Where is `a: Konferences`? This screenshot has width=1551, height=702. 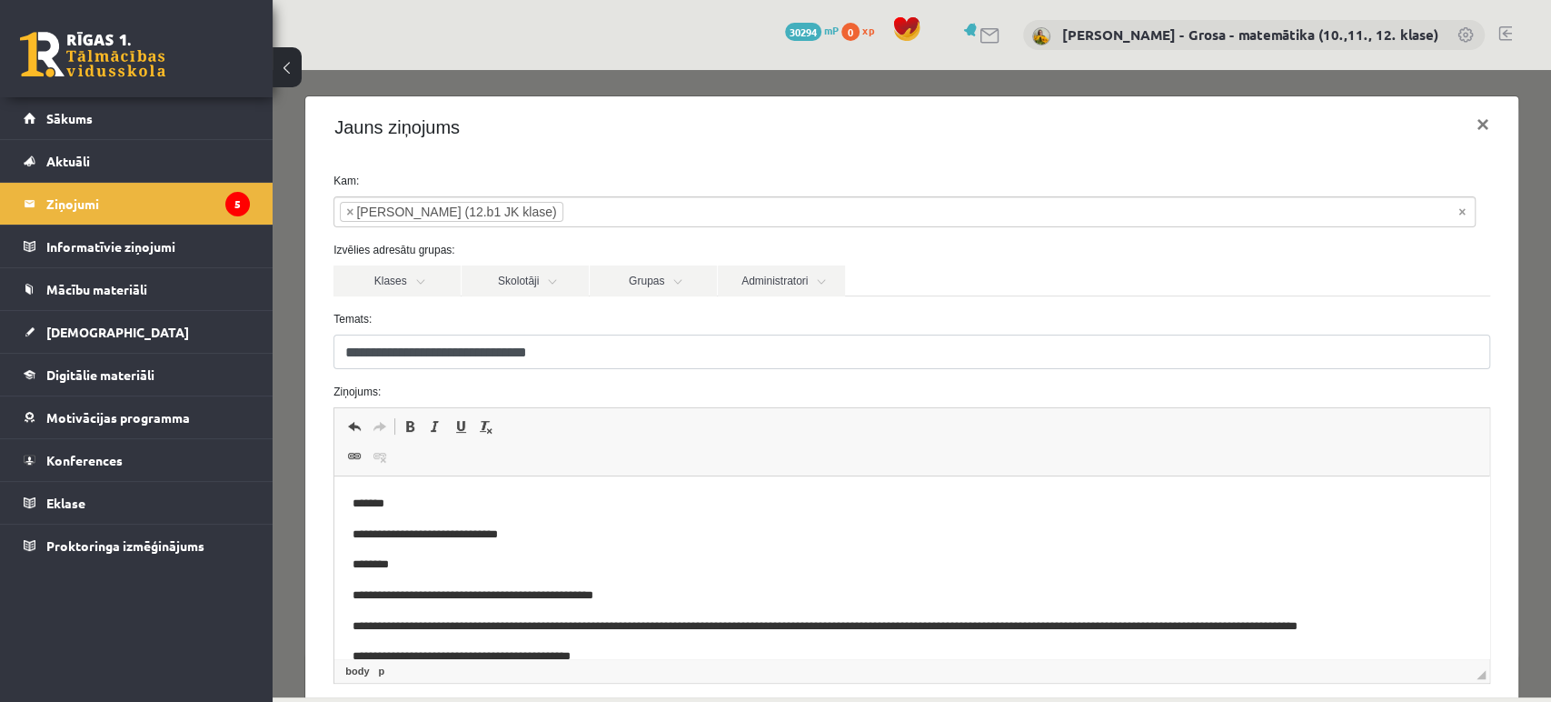
a: Konferences is located at coordinates (136, 460).